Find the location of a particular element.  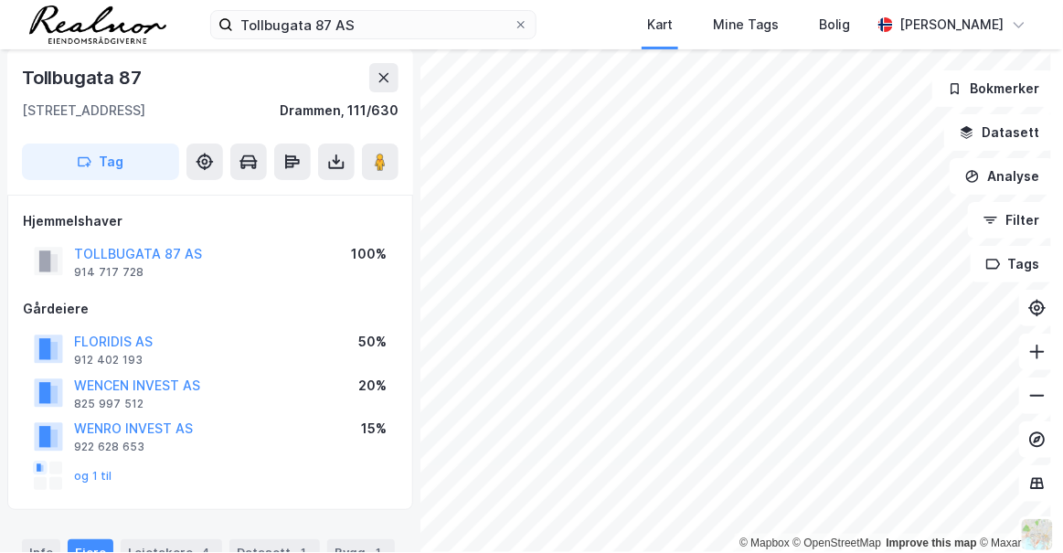

button: Filter is located at coordinates (1012, 220).